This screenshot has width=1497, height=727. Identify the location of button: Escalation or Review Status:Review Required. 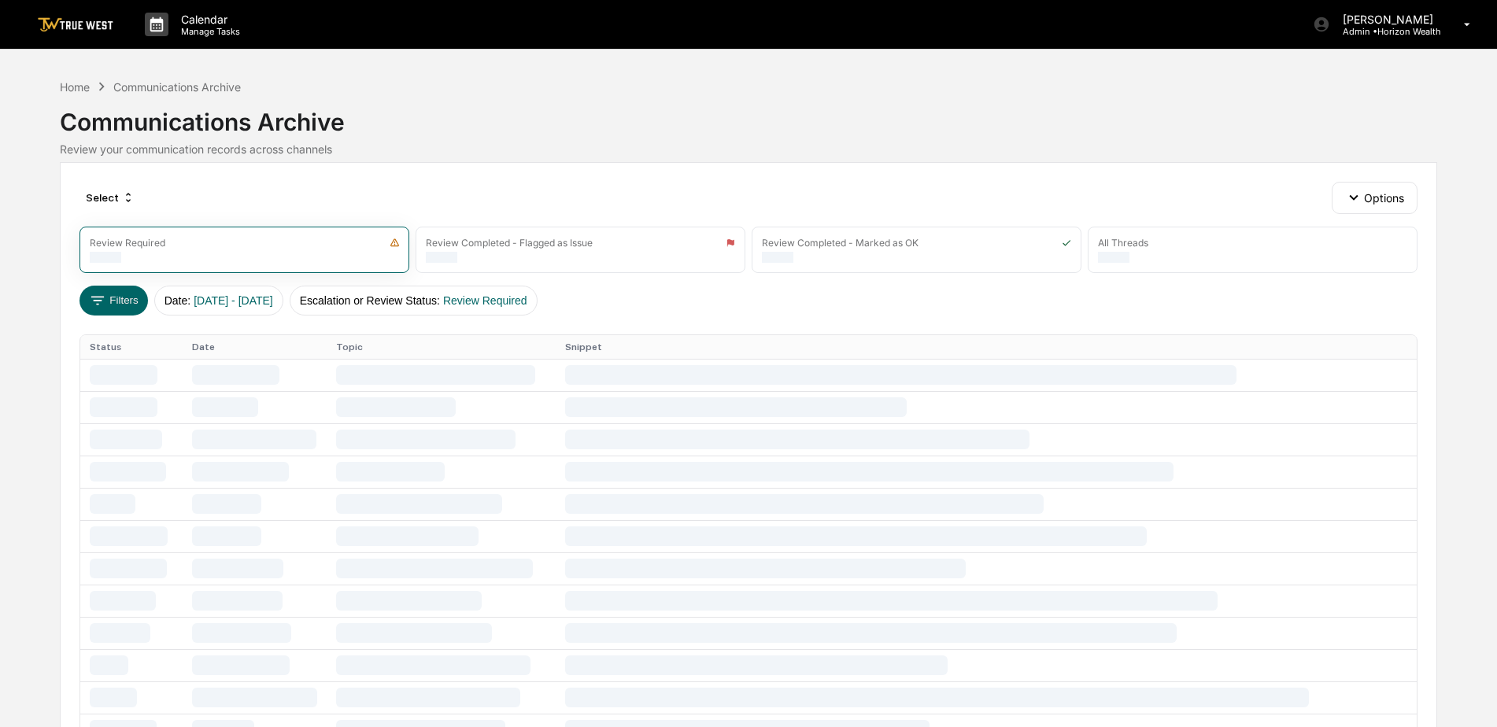
(413, 301).